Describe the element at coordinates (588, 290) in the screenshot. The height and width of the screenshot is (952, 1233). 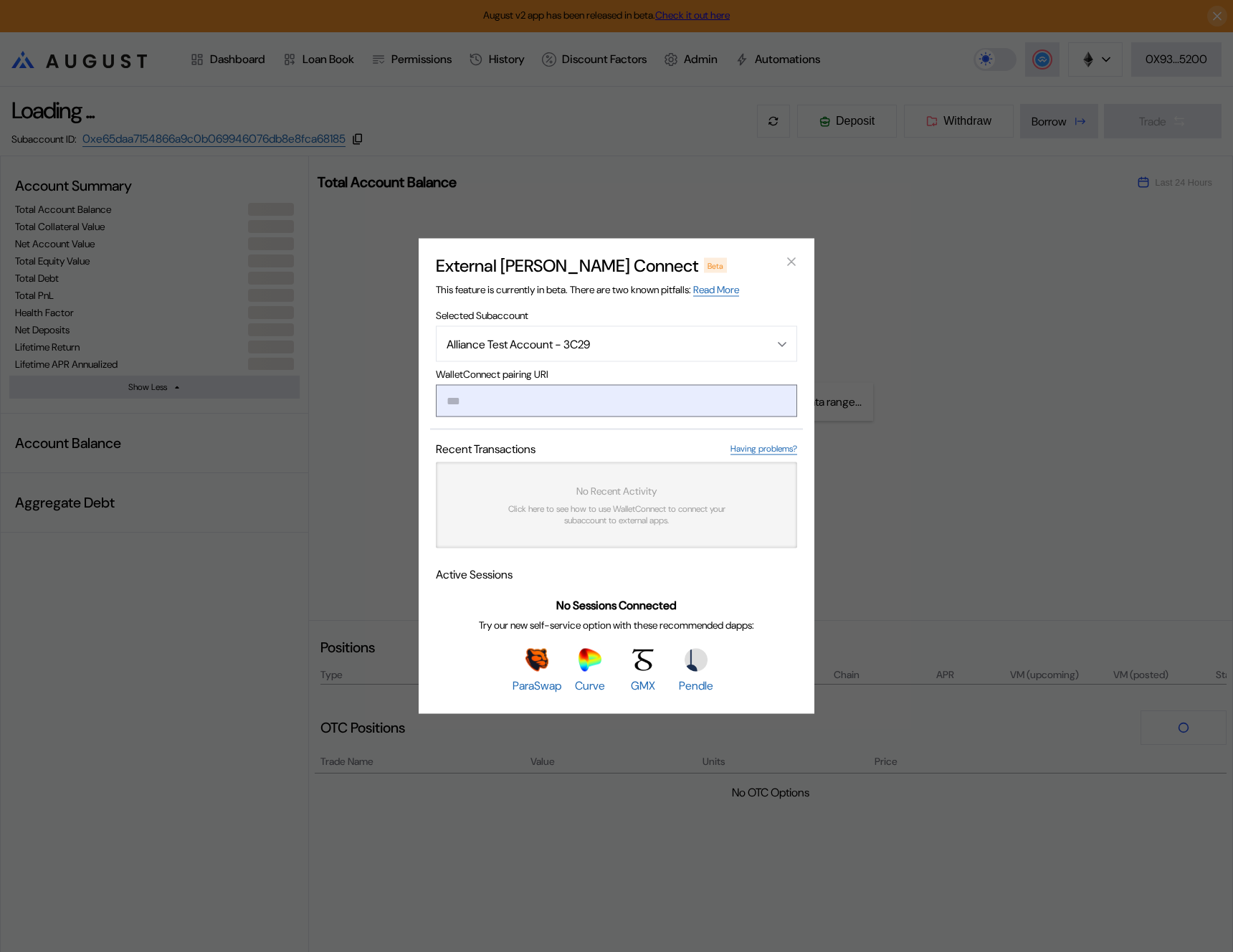
I see `span: This feature is currently in beta. There are two known pitfalls:` at that location.